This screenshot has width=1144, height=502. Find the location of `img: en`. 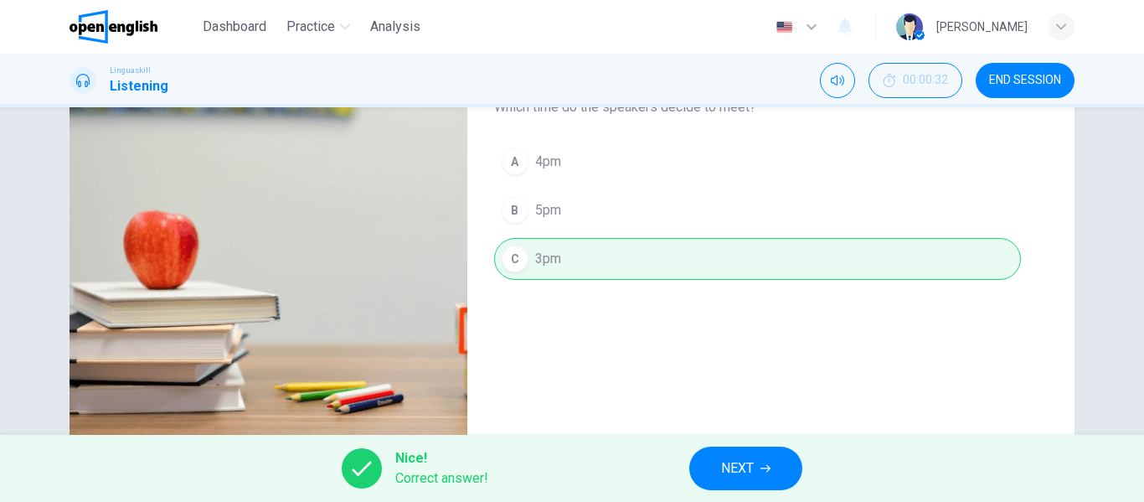

img: en is located at coordinates (784, 27).